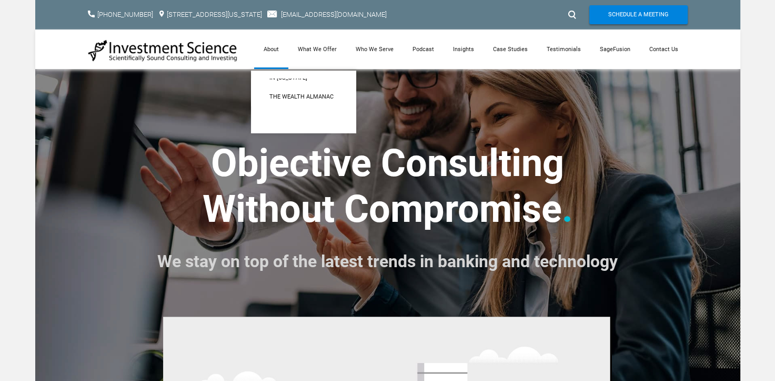  Describe the element at coordinates (375, 49) in the screenshot. I see `a: Who We Serve` at that location.